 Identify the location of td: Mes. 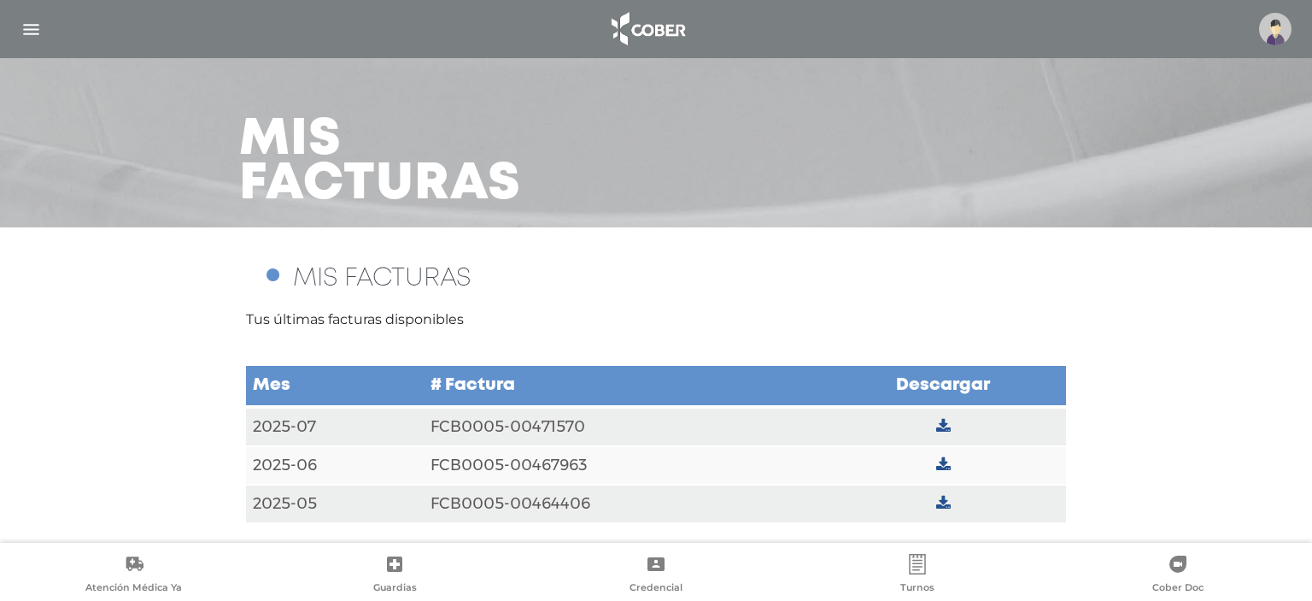
(335, 385).